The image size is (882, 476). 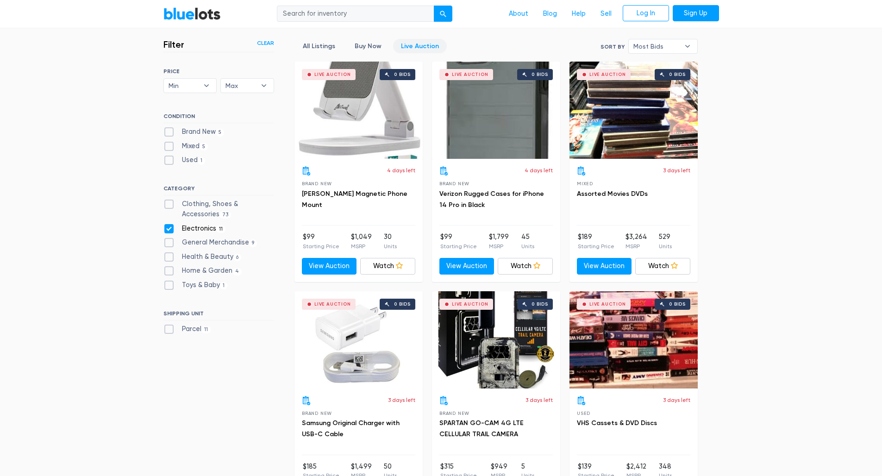 What do you see at coordinates (219, 71) in the screenshot?
I see `h6: PRICE` at bounding box center [219, 71].